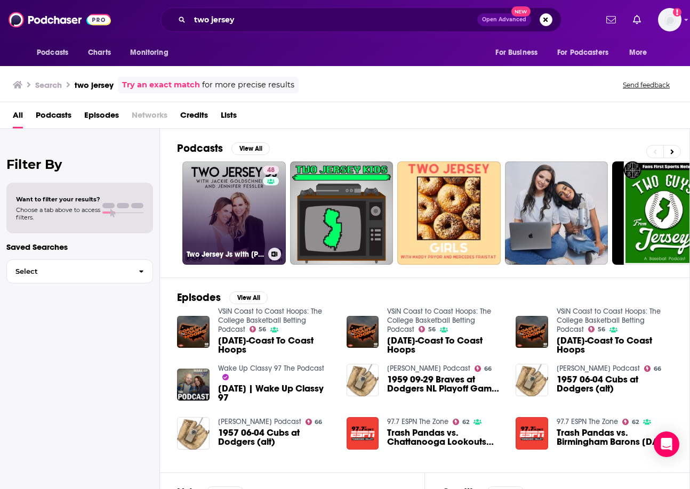  I want to click on img: 2/4/23-Coast To Coast Hoops, so click(193, 332).